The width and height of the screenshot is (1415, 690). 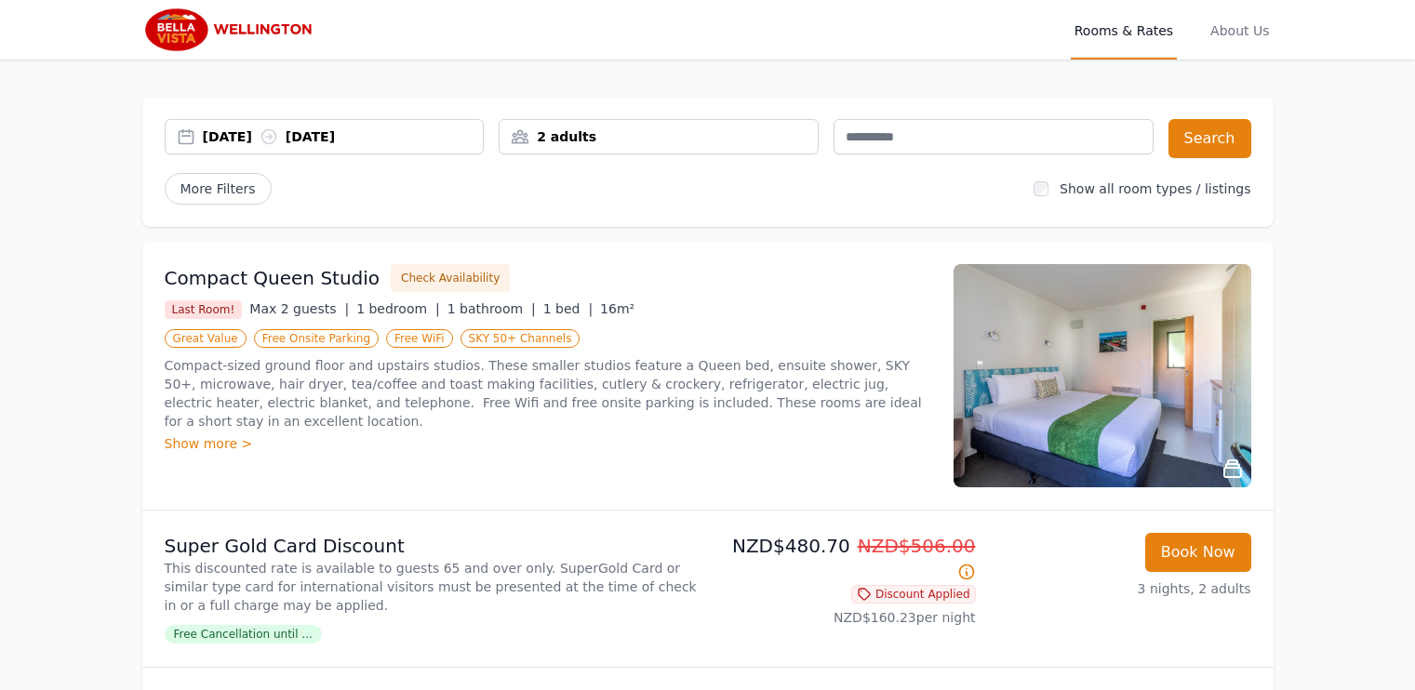 I want to click on span: Free Onsite Parking, so click(x=316, y=339).